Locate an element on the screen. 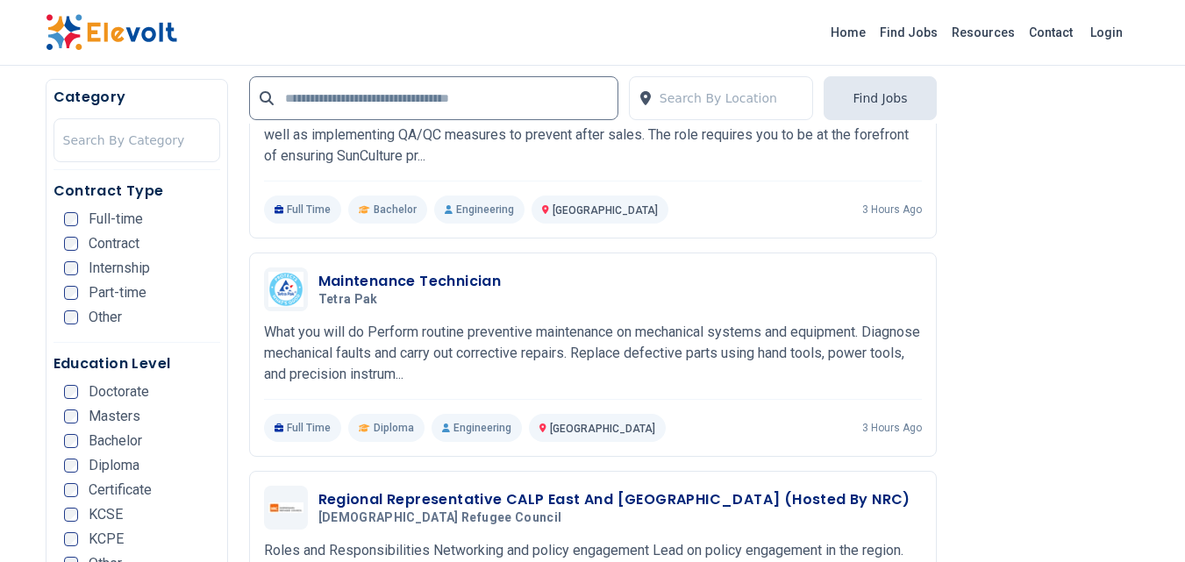  span: Other is located at coordinates (105, 317).